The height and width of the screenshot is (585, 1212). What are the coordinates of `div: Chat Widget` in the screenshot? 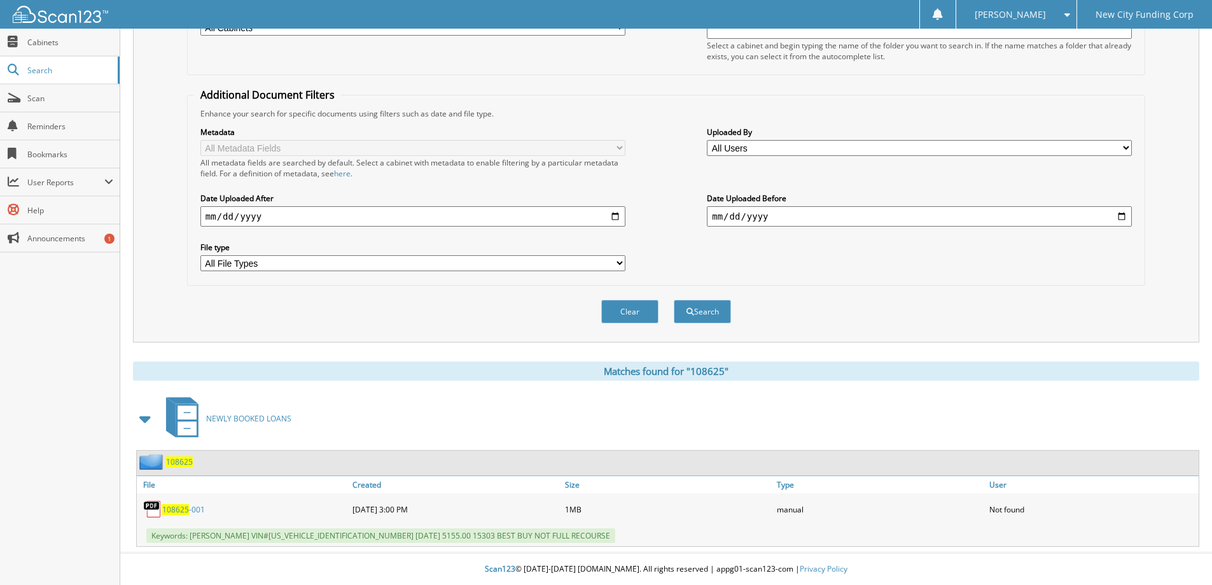 It's located at (1181, 554).